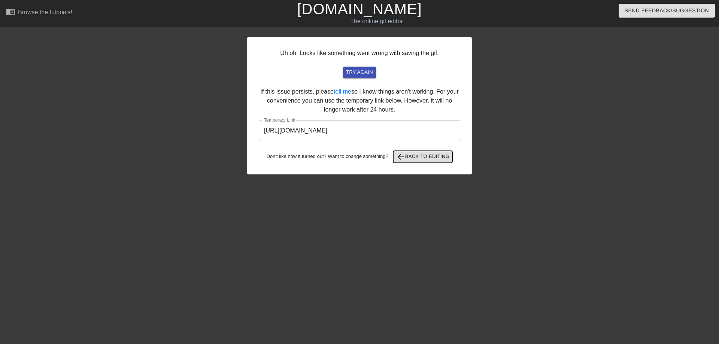  Describe the element at coordinates (400, 157) in the screenshot. I see `span: arrow_back` at that location.